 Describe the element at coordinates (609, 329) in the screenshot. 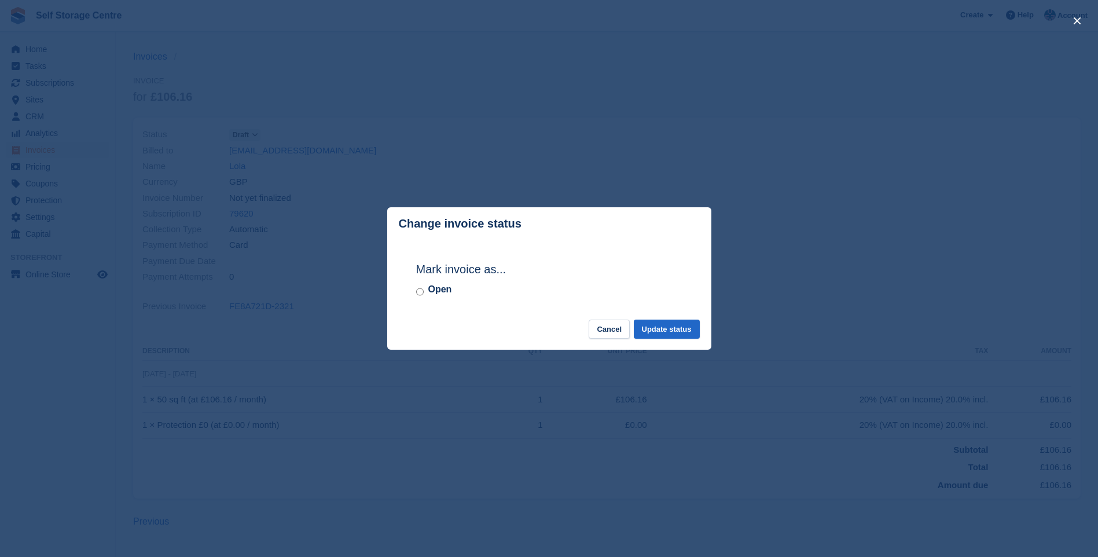

I see `button: Cancel` at that location.